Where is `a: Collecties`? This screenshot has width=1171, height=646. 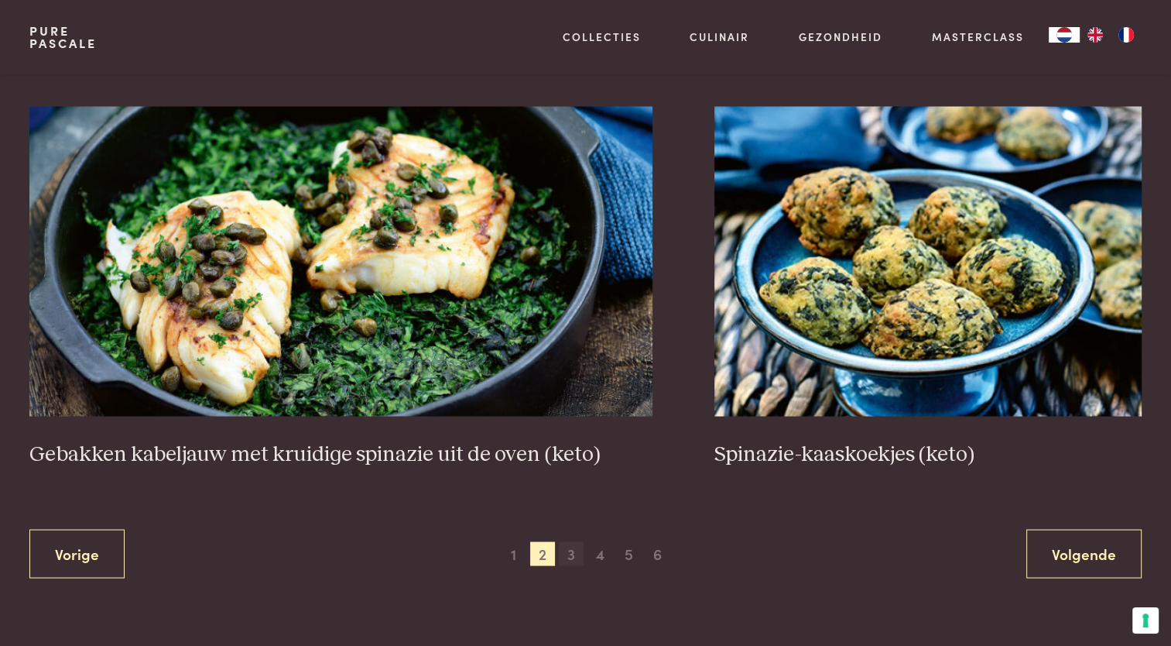
a: Collecties is located at coordinates (601, 36).